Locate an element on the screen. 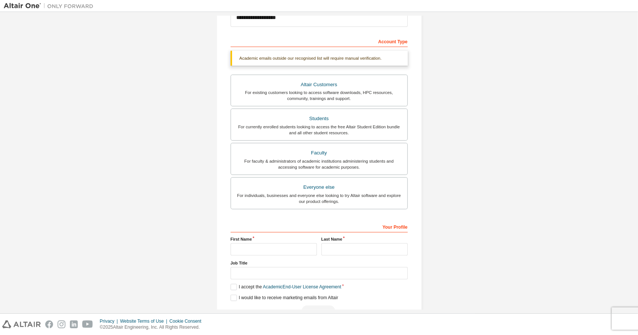  img: Altair One is located at coordinates (50, 6).